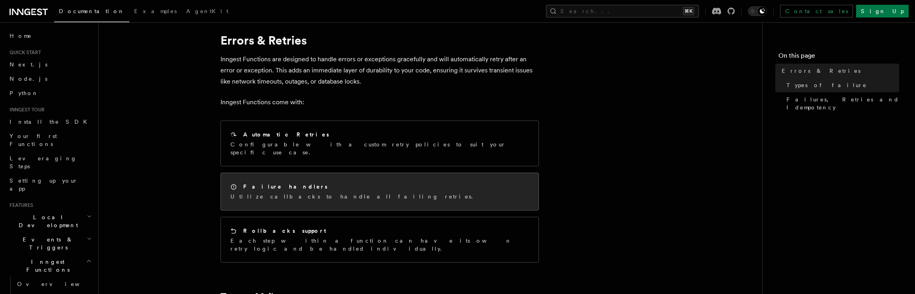 This screenshot has height=294, width=915. I want to click on a: Home, so click(50, 36).